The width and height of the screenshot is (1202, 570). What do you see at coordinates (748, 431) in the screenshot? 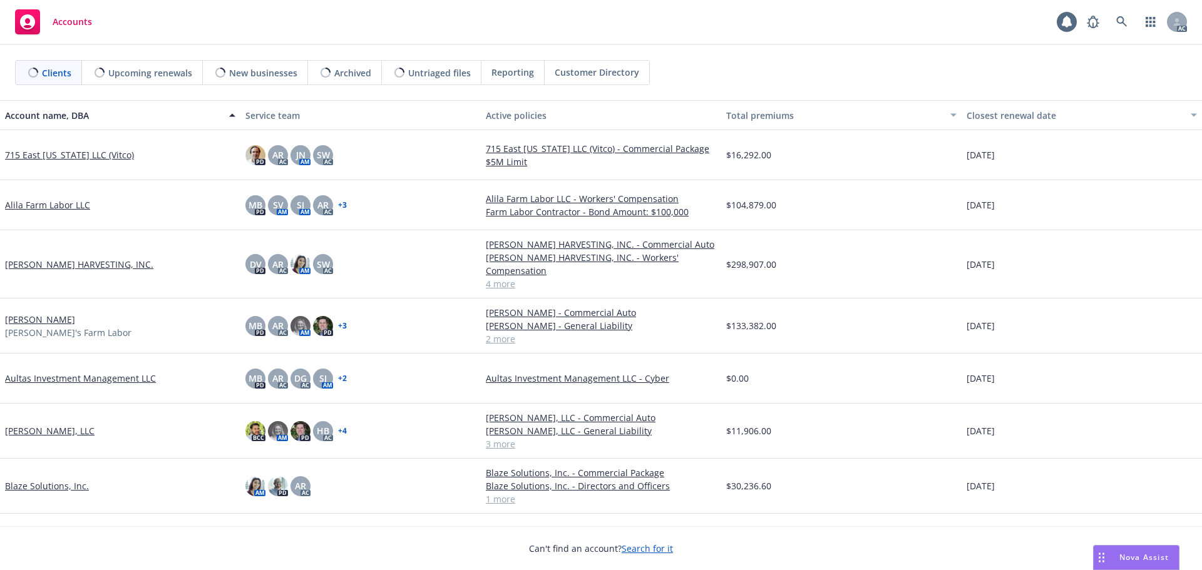
I see `span: $11,906.00` at bounding box center [748, 431].